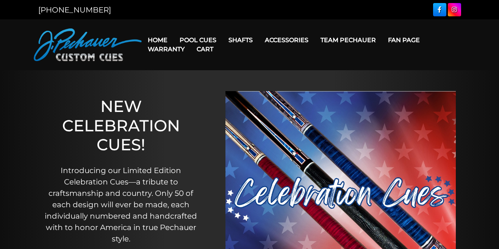 The width and height of the screenshot is (499, 249). I want to click on a: Accessories, so click(287, 40).